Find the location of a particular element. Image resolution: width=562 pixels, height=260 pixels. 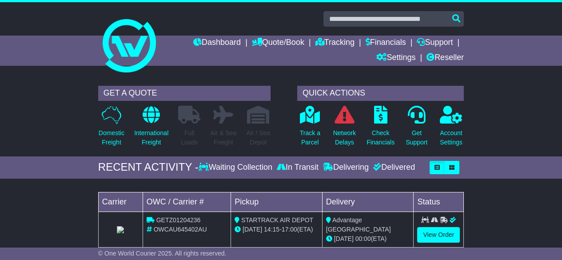

a: DomesticFreight is located at coordinates (111, 128).